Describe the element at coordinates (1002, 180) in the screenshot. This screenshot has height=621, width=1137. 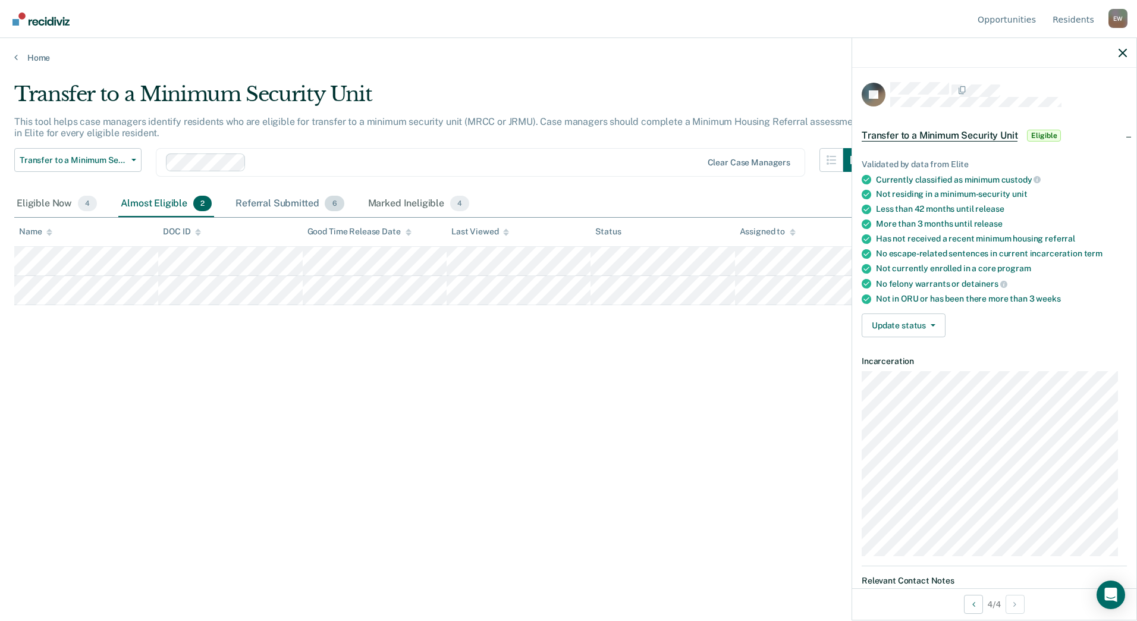
I see `div: Currently classified as minimum` at that location.